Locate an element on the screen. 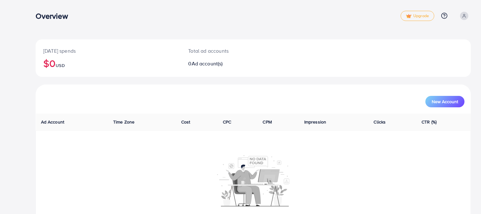  h3: Overview is located at coordinates (54, 16).